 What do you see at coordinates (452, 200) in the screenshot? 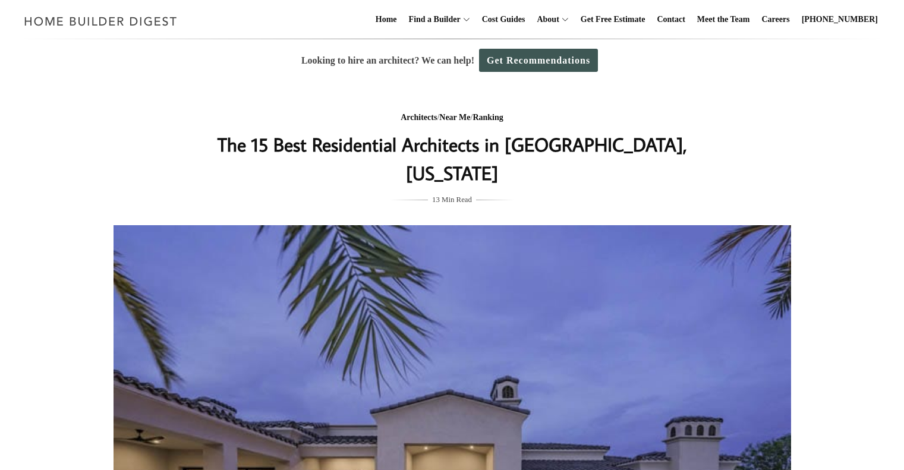
I see `span: 13 Min Read` at bounding box center [452, 200].